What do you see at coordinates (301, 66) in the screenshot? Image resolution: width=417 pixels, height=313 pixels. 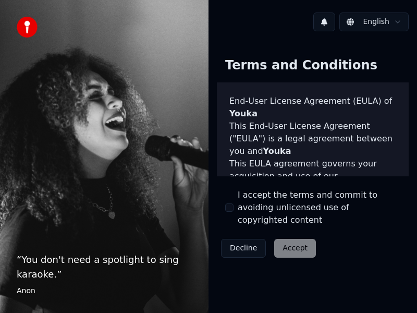 I see `div: Terms and Conditions` at bounding box center [301, 66].